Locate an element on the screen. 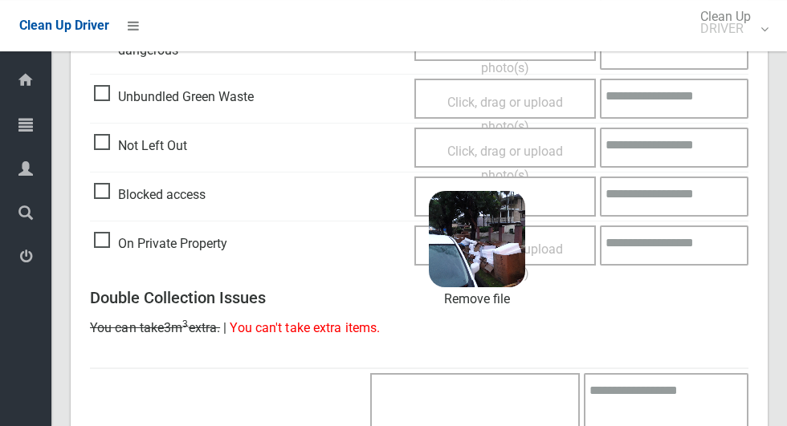 Image resolution: width=787 pixels, height=426 pixels. span: Clean Up Driver is located at coordinates (64, 25).